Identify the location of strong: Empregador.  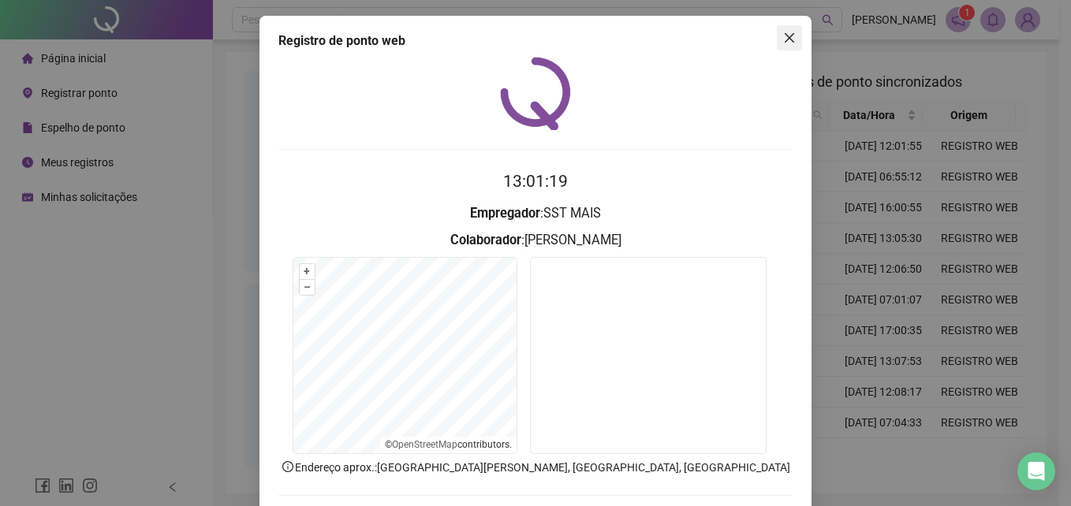
(505, 213).